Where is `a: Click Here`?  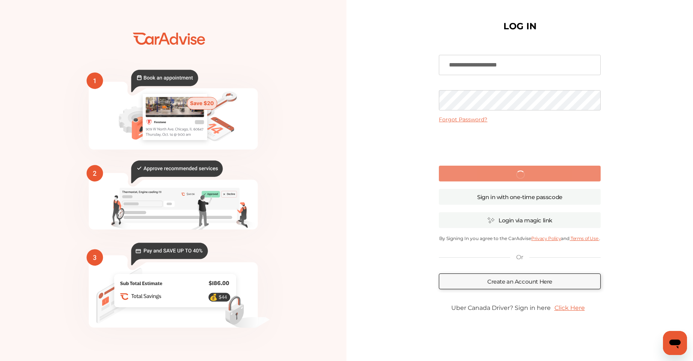
a: Click Here is located at coordinates (570, 308).